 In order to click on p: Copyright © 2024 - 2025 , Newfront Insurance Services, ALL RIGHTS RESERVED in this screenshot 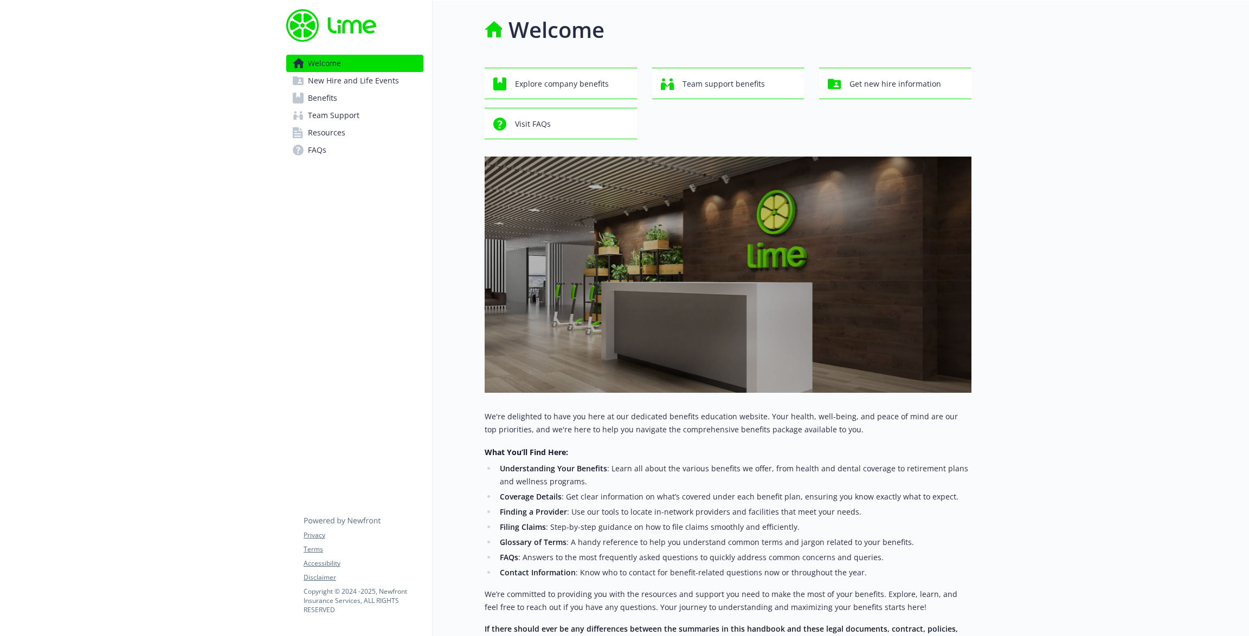, I will do `click(363, 601)`.